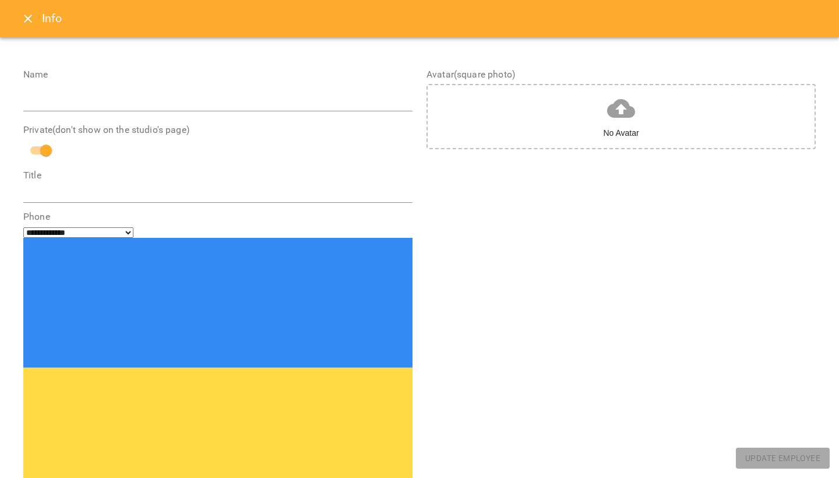  I want to click on select: Phone number country, so click(78, 233).